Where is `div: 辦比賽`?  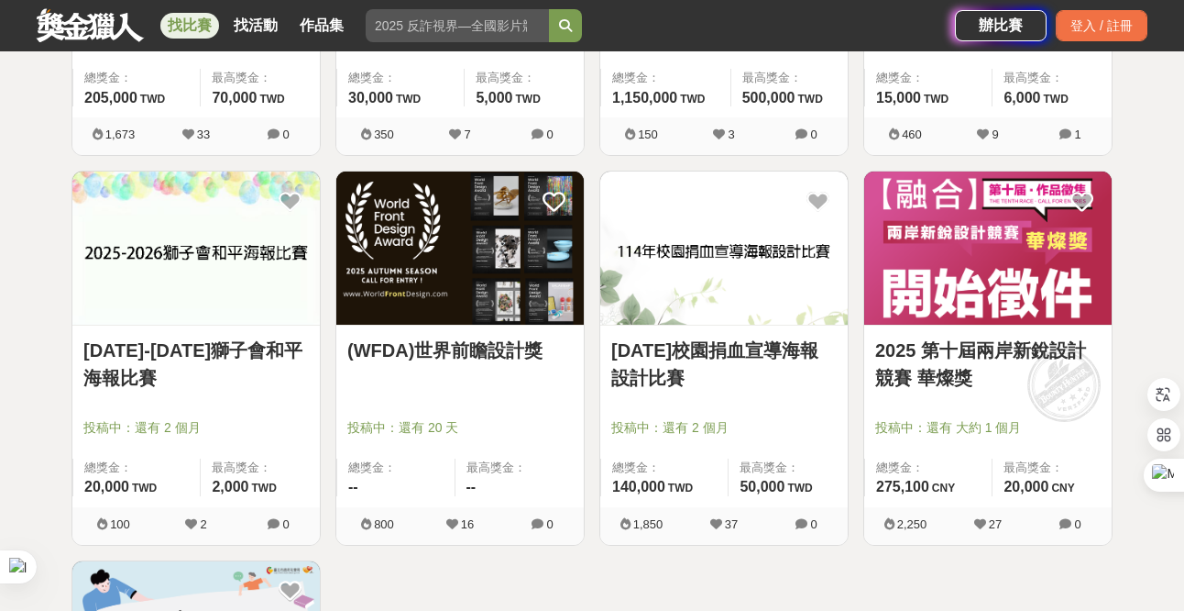
div: 辦比賽 is located at coordinates (1001, 26).